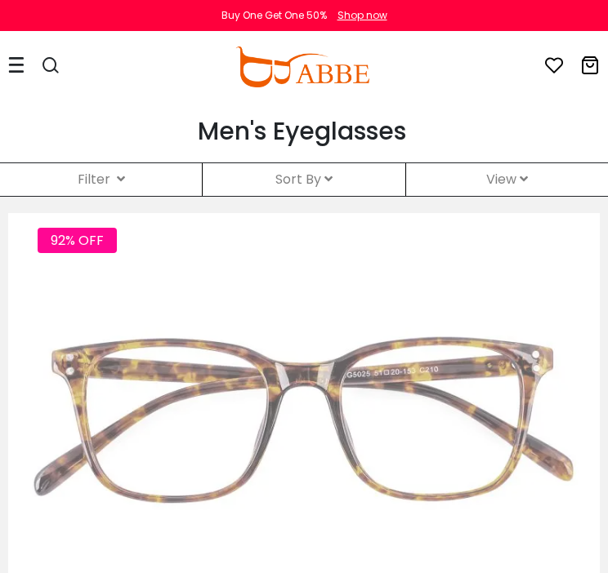 Image resolution: width=608 pixels, height=573 pixels. Describe the element at coordinates (308, 131) in the screenshot. I see `h1: Men's Eyeglasses` at that location.